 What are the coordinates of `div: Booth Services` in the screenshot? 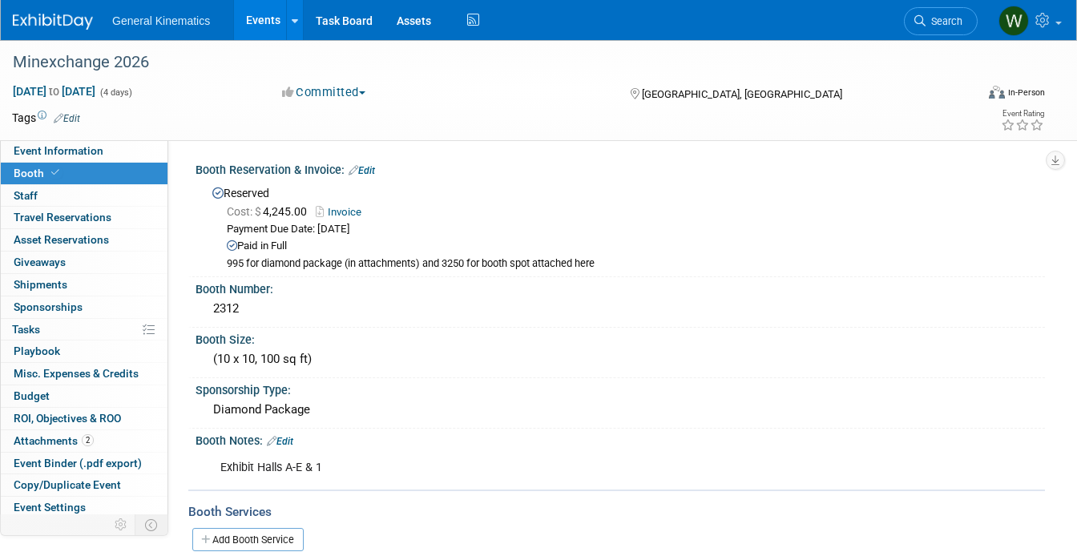 It's located at (616, 512).